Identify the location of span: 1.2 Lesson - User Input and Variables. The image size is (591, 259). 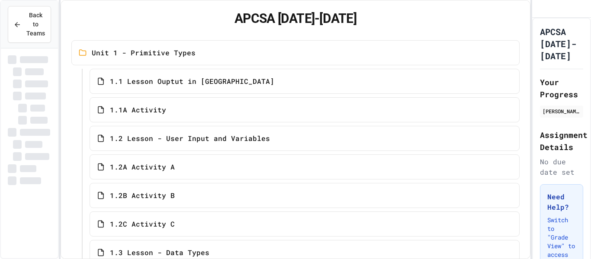
(190, 138).